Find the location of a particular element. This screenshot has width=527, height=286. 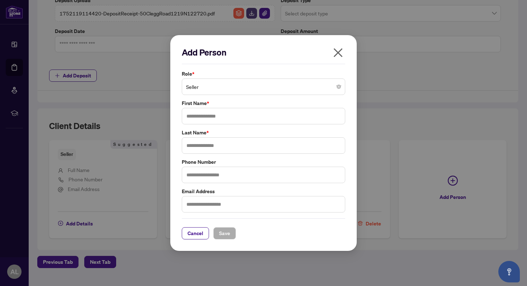

label: Email Address is located at coordinates (264, 192).